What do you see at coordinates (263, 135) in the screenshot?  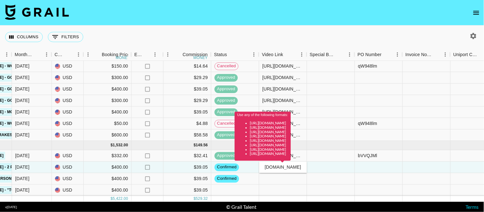 I see `div: Use any of the following formats:` at bounding box center [263, 135].